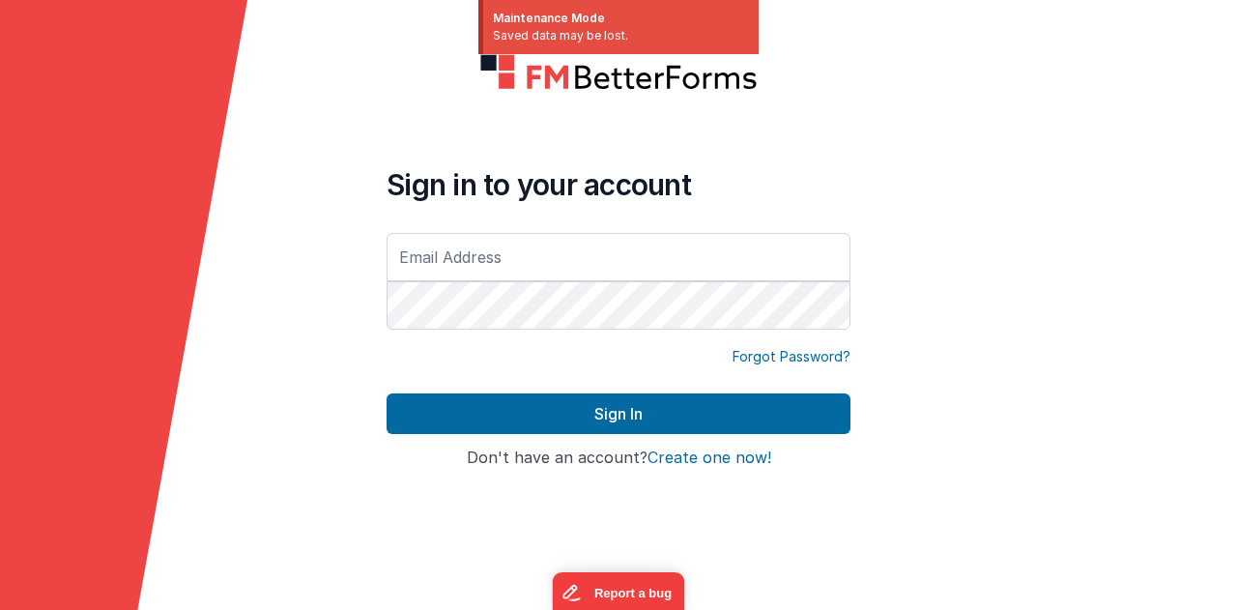  What do you see at coordinates (709, 458) in the screenshot?
I see `button: Create one now!` at bounding box center [709, 458].